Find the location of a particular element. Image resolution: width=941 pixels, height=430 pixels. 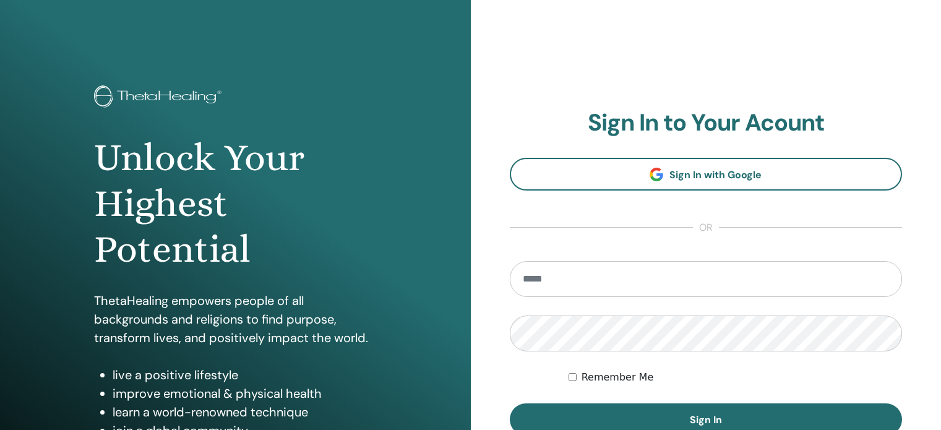

li: live a positive lifestyle is located at coordinates (244, 375).